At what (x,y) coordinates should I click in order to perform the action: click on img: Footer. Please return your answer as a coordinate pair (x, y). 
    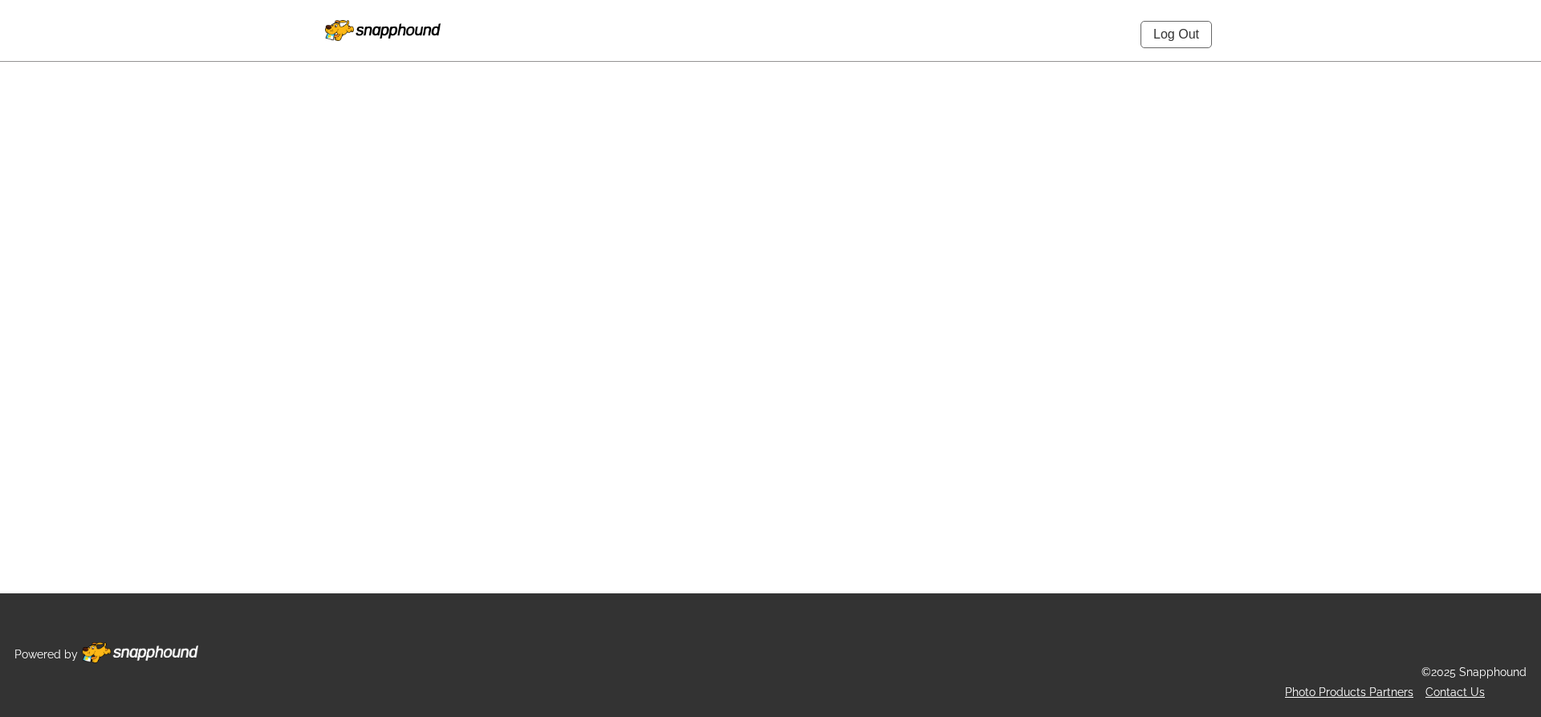
    Looking at the image, I should click on (140, 653).